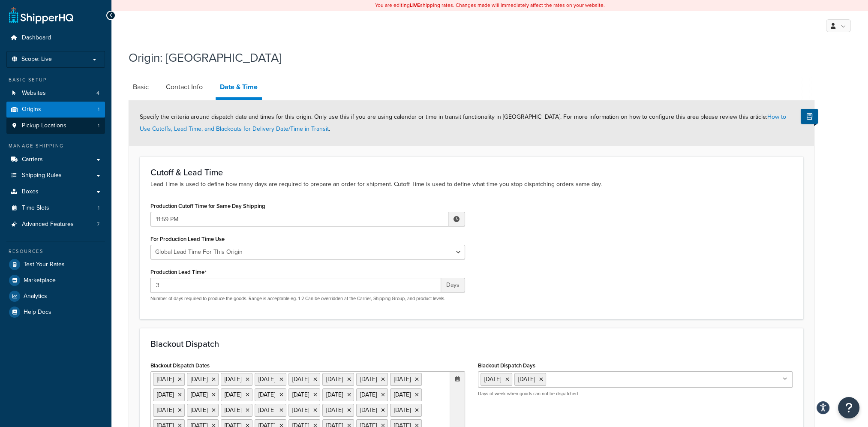  Describe the element at coordinates (98, 93) in the screenshot. I see `span: 4` at that location.